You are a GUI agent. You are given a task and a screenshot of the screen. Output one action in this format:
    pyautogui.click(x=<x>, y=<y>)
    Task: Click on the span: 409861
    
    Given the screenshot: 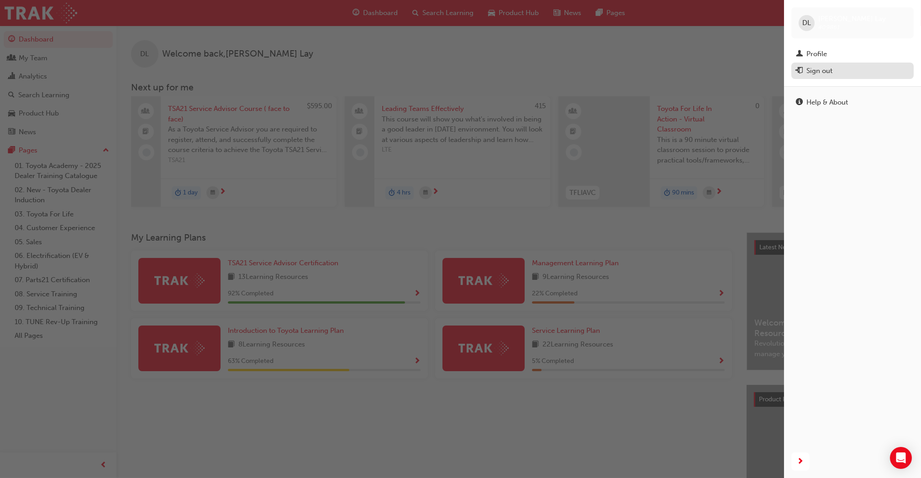 What is the action you would take?
    pyautogui.click(x=829, y=27)
    